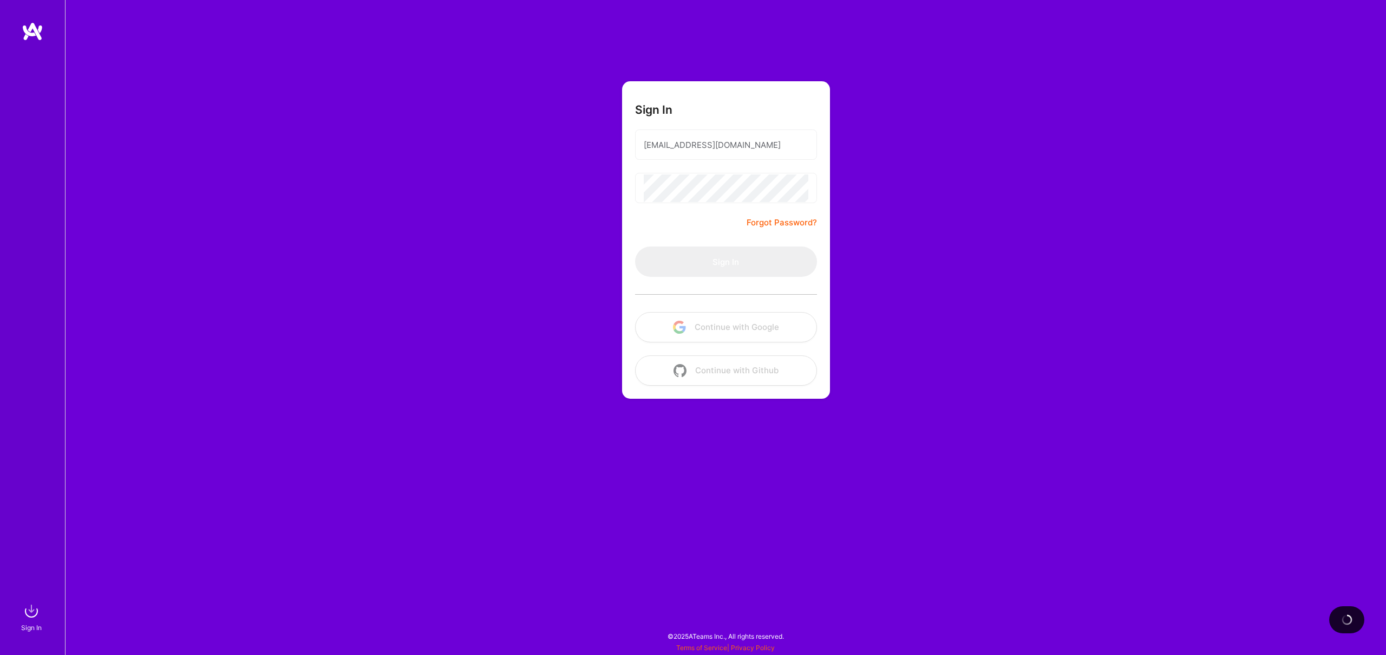 This screenshot has width=1386, height=655. Describe the element at coordinates (702, 647) in the screenshot. I see `a: Terms of Service` at that location.